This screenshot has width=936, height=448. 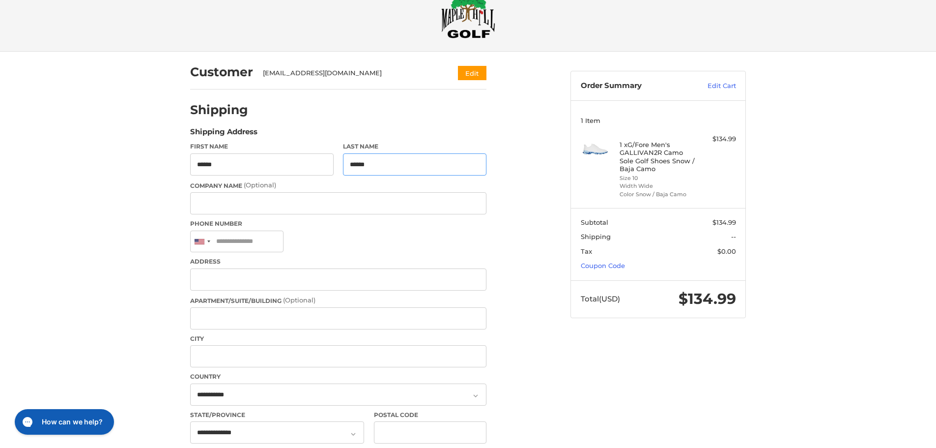 What do you see at coordinates (596, 236) in the screenshot?
I see `span: Shipping` at bounding box center [596, 236].